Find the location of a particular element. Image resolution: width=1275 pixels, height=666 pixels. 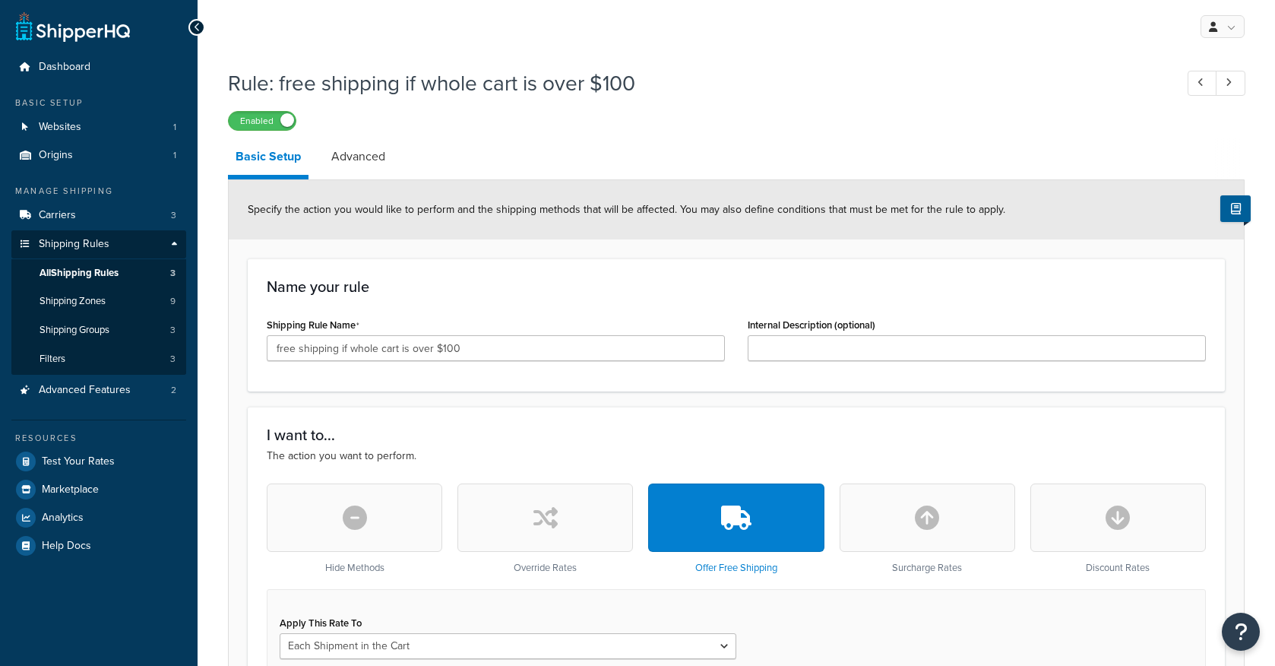

li: Help Docs is located at coordinates (99, 546).